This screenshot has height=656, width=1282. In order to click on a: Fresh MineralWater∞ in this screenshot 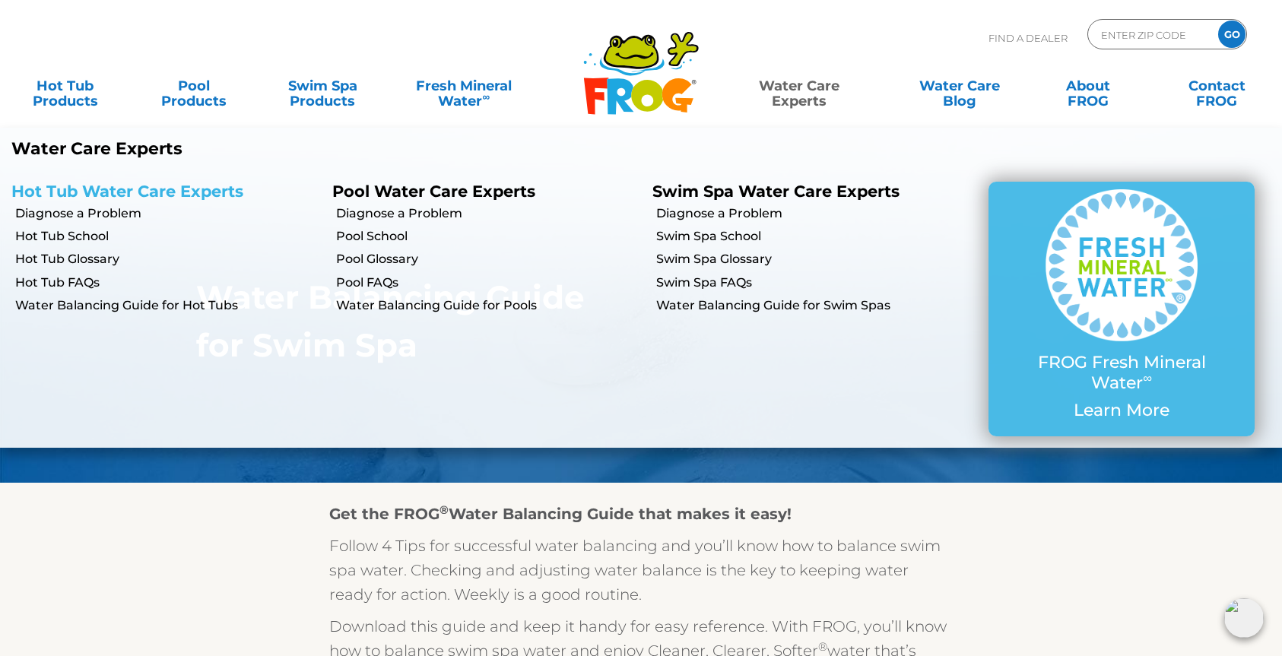, I will do `click(464, 86)`.